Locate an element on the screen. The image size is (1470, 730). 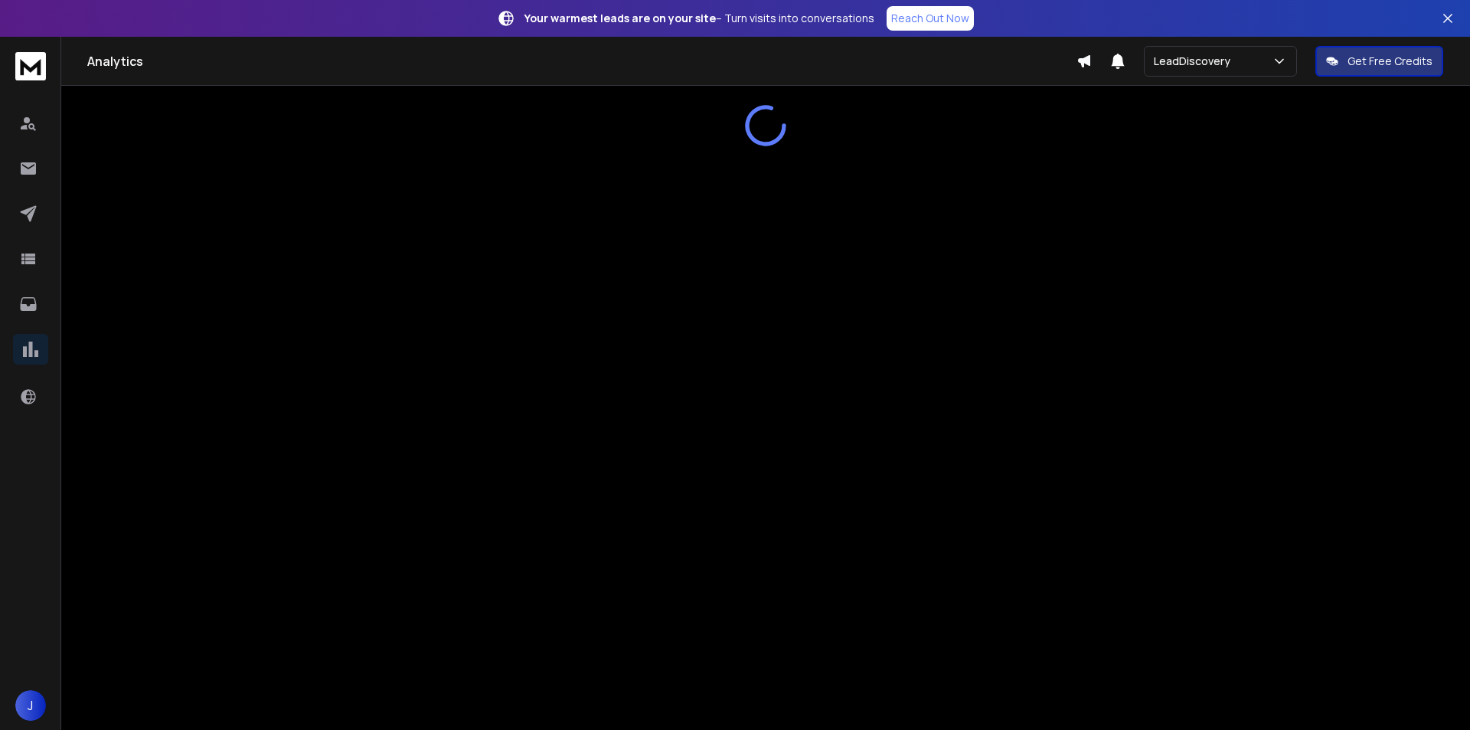
p: LeadDiscovery is located at coordinates (1195, 61).